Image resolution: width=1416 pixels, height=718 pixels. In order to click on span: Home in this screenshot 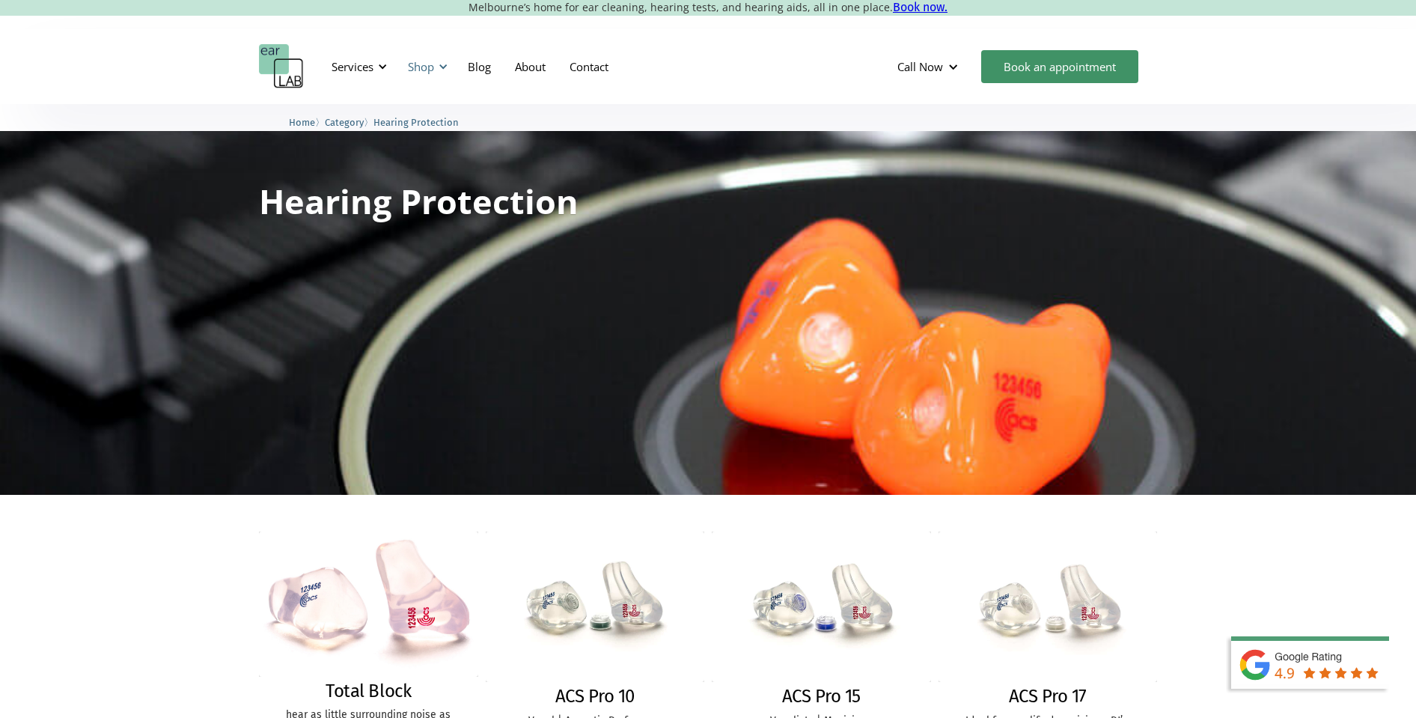, I will do `click(302, 122)`.